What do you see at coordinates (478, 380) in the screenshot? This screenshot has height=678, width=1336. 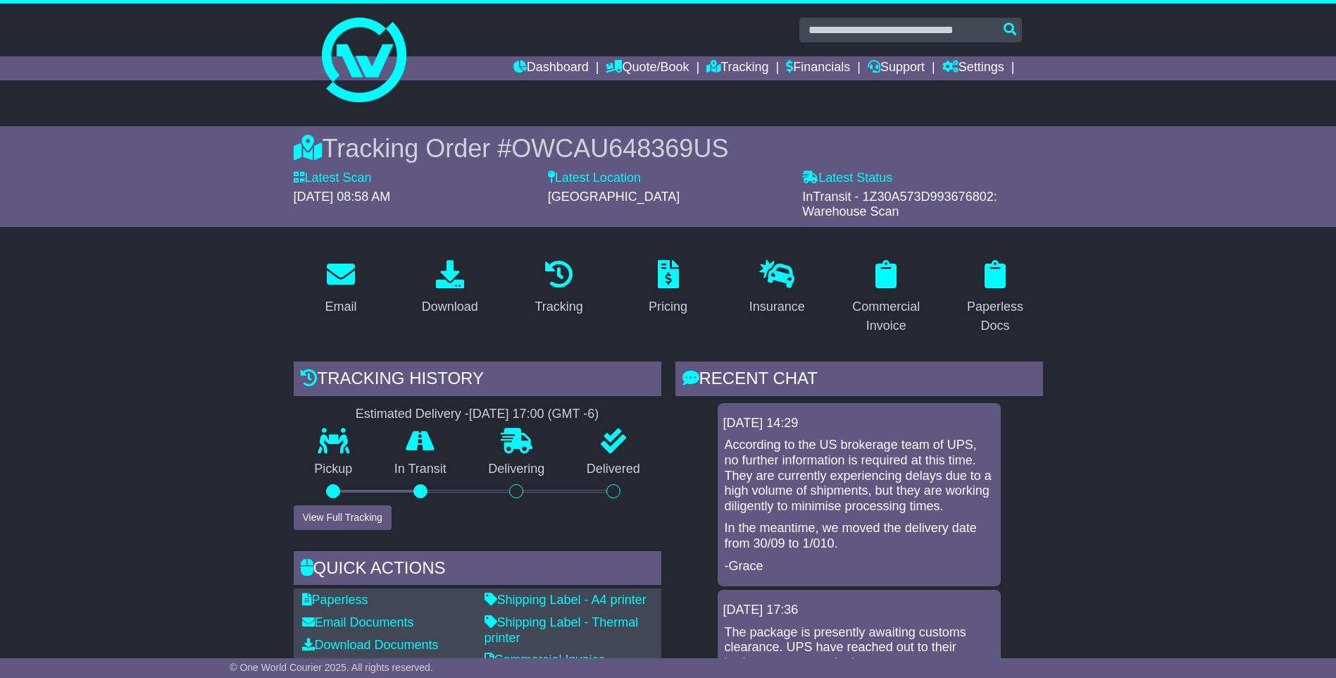 I see `div: Tracking history` at bounding box center [478, 380].